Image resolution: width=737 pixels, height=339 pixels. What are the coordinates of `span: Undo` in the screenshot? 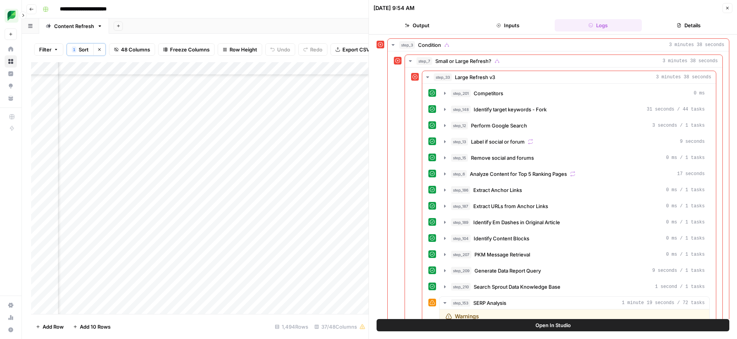 It's located at (284, 50).